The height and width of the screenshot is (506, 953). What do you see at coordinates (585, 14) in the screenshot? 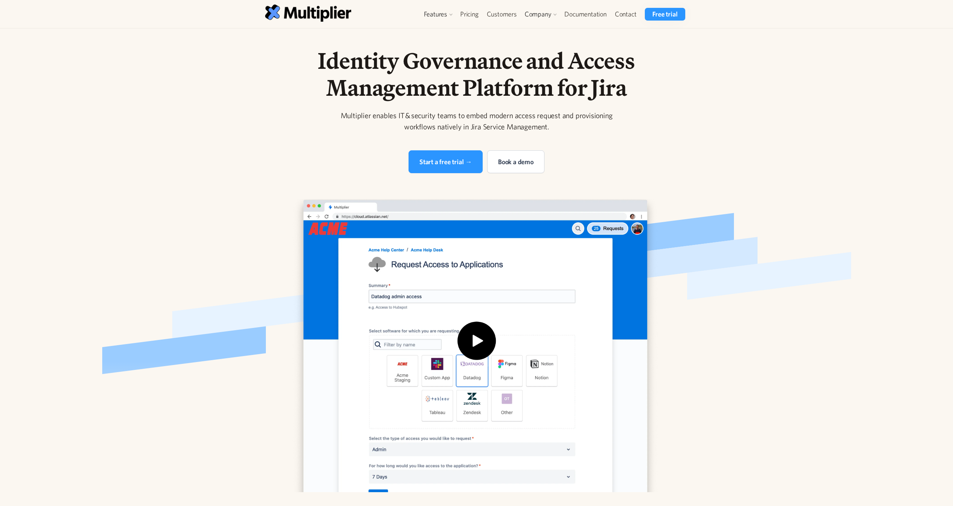
I see `a: Documentation` at bounding box center [585, 14].